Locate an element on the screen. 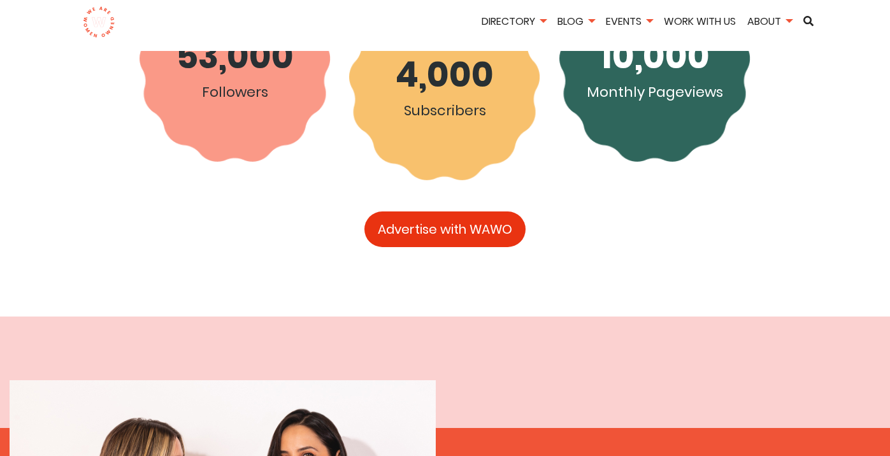  a: Directory is located at coordinates (514, 21).